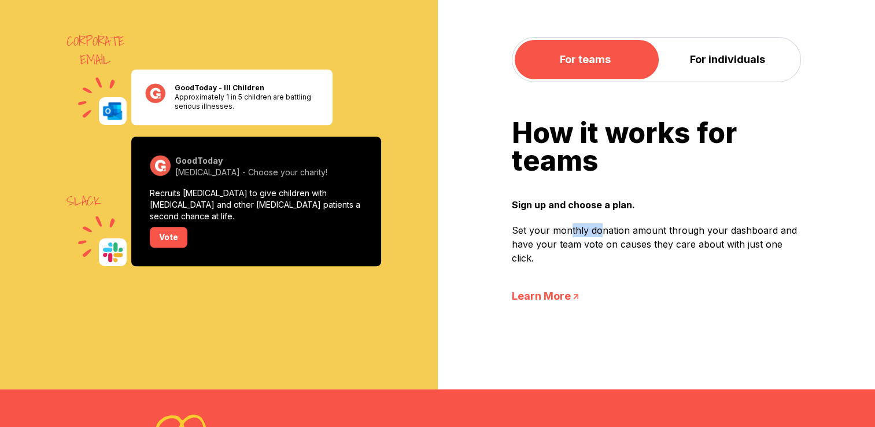 This screenshot has width=875, height=427. Describe the element at coordinates (656, 244) in the screenshot. I see `p: Set your monthly donation amount through your dashboard and have your team vote on causes they ca...` at that location.